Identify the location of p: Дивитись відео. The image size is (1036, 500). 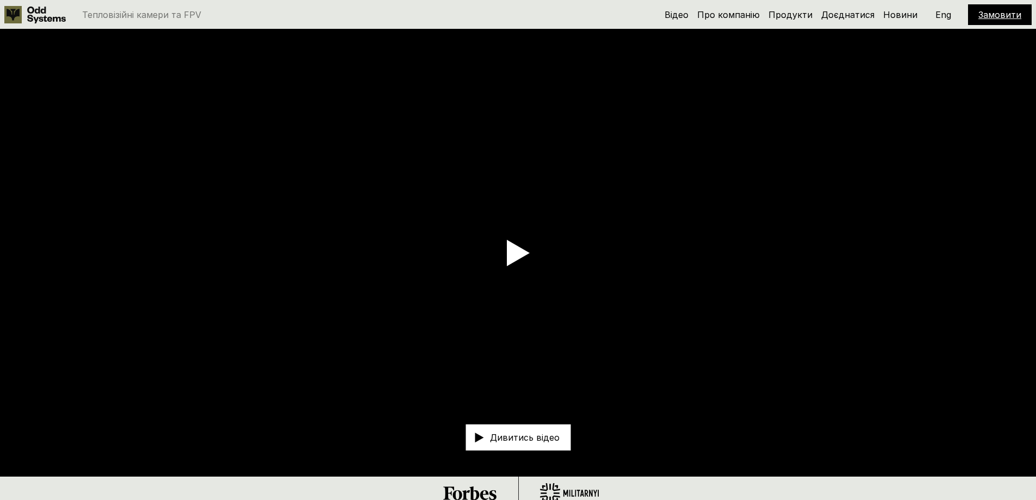
(525, 438).